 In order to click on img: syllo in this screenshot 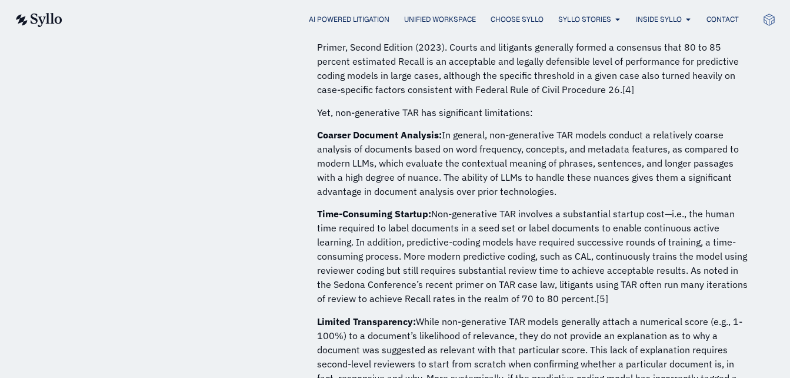, I will do `click(38, 20)`.